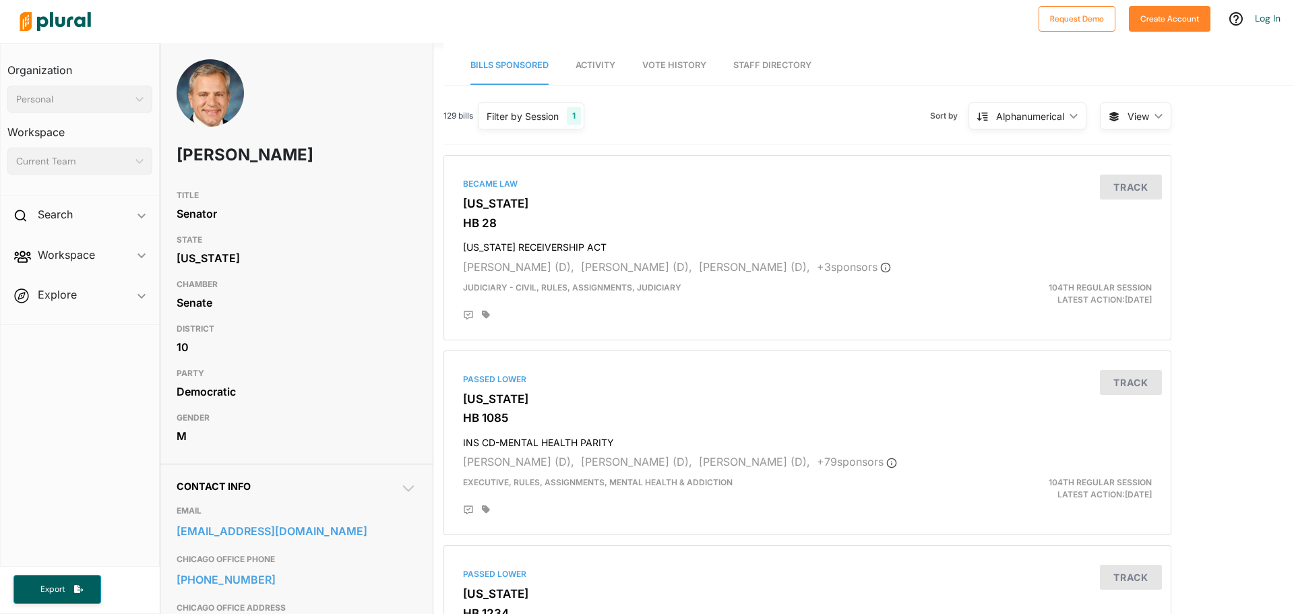  Describe the element at coordinates (674, 65) in the screenshot. I see `span: Vote History` at that location.